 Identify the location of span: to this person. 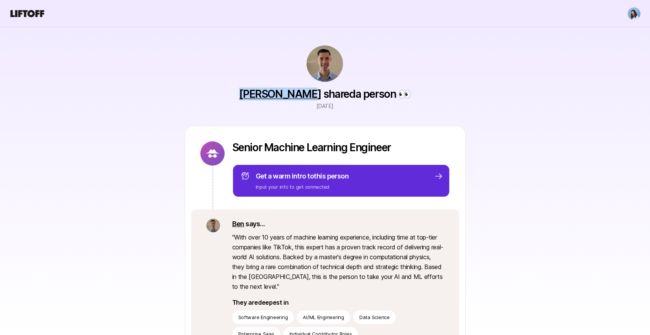
(328, 176).